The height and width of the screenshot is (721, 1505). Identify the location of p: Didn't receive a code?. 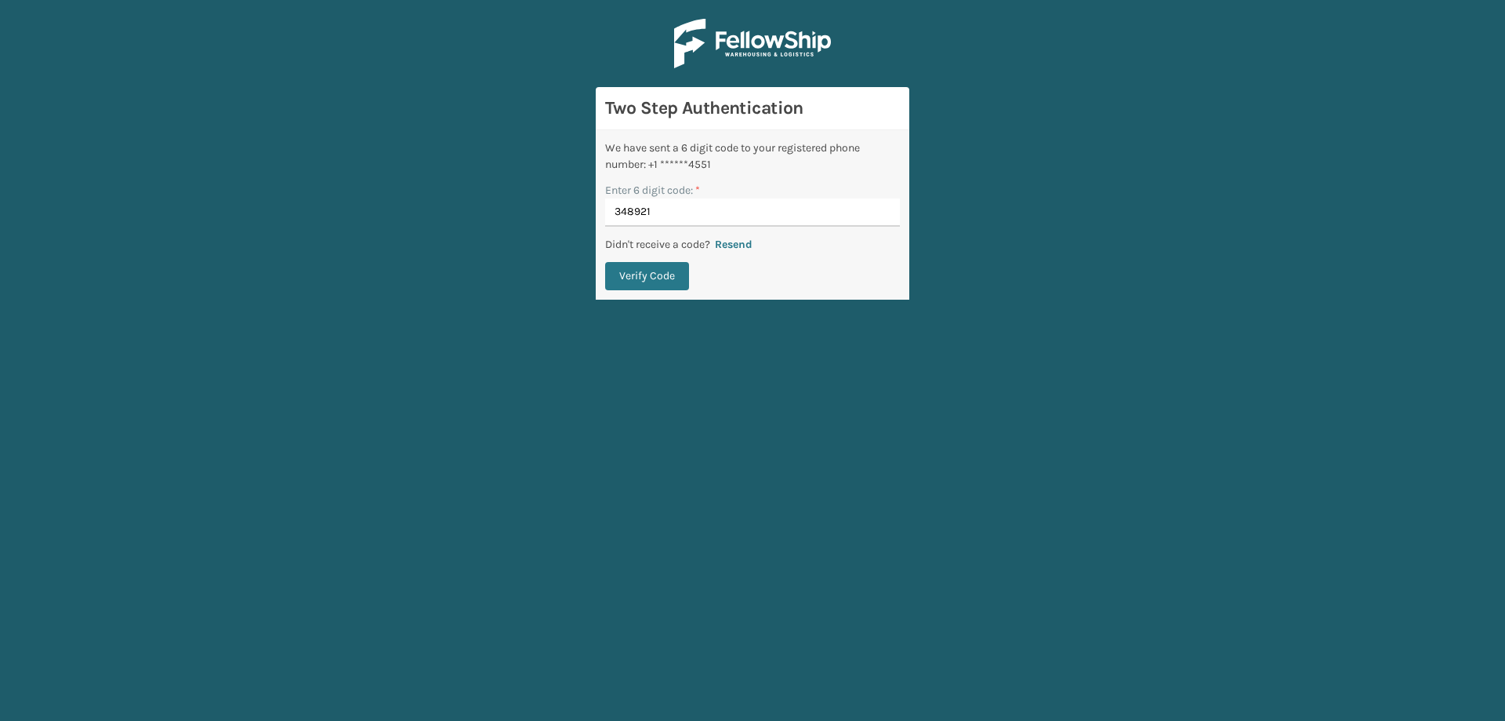
(658, 244).